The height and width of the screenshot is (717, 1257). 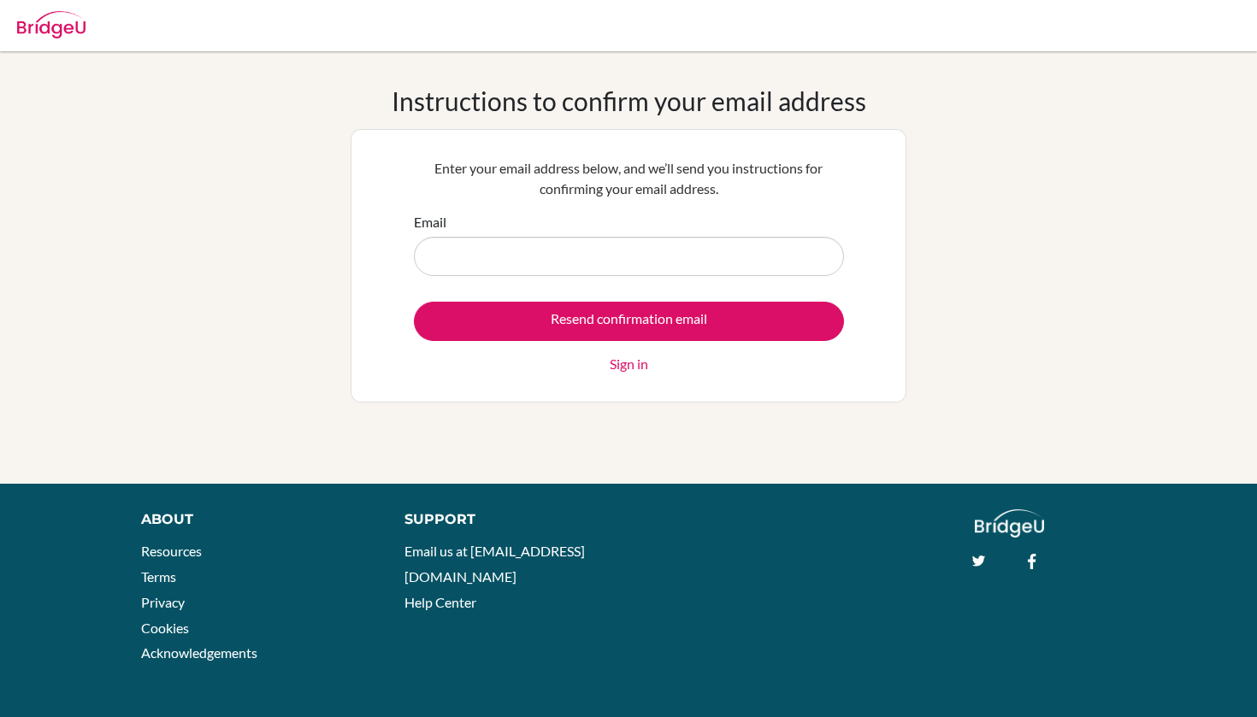 I want to click on a: Help Center, so click(x=440, y=602).